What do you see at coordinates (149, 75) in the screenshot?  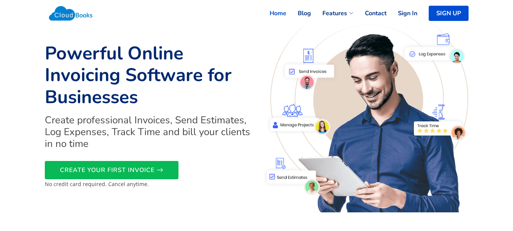 I see `h1: Powerful Online Invoicing Software for Businesses` at bounding box center [149, 75].